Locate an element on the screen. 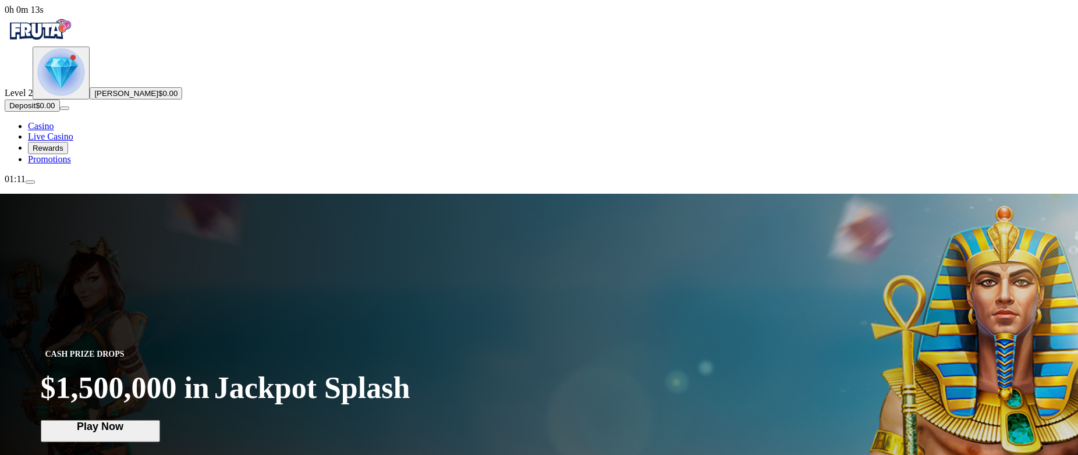 This screenshot has height=455, width=1078. button: reward iconRewards is located at coordinates (48, 148).